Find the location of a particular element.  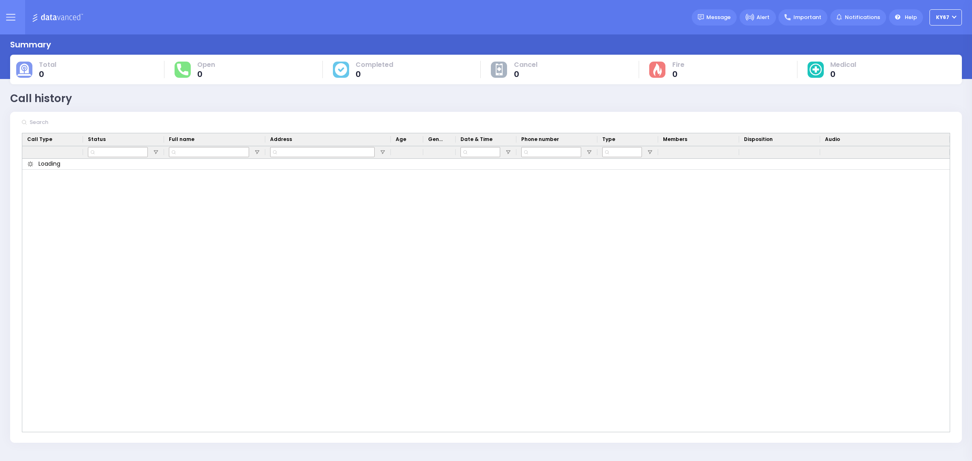

img: Logo is located at coordinates (59, 17).